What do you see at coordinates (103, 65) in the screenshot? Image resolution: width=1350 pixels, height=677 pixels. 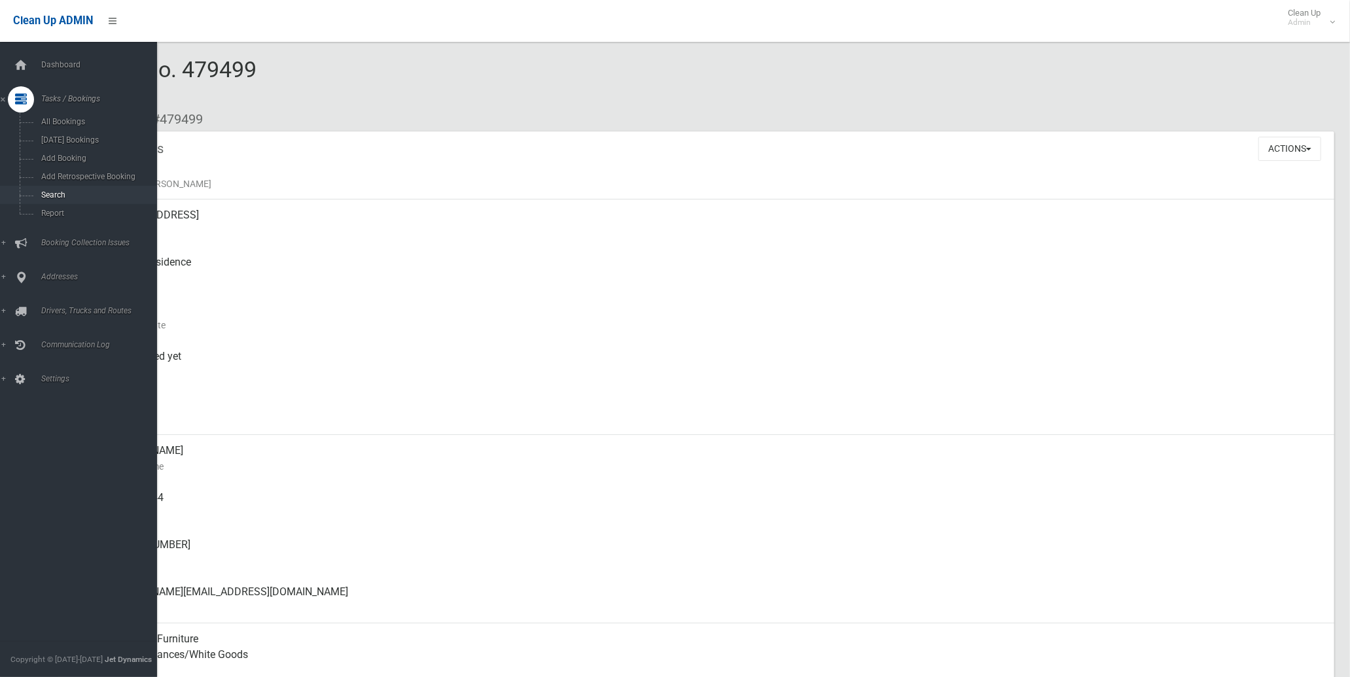 I see `span: Dashboard` at bounding box center [103, 65].